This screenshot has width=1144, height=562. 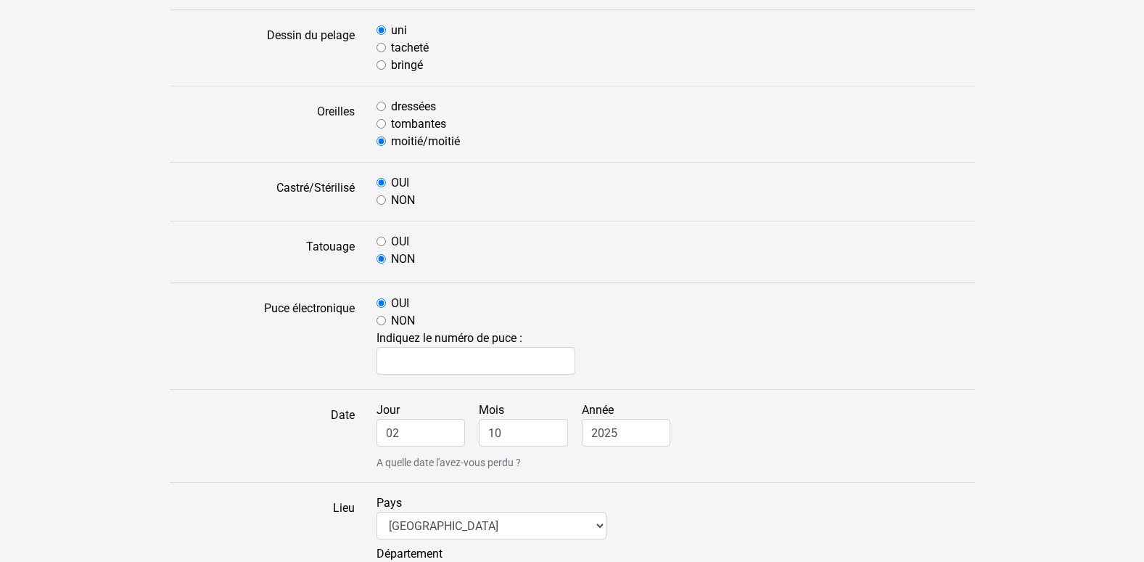 I want to click on input: tombantes, so click(x=381, y=123).